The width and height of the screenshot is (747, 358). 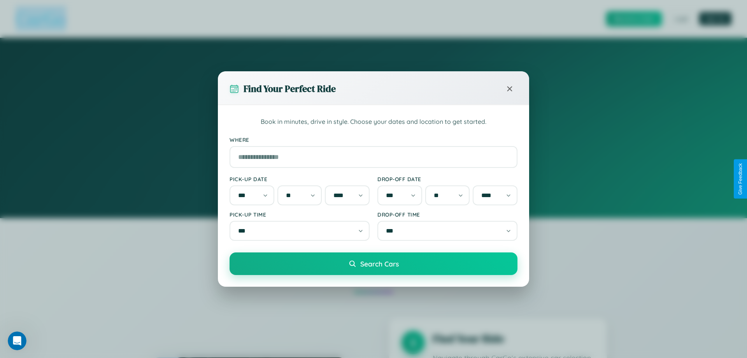 I want to click on label: Pick-up Time, so click(x=300, y=214).